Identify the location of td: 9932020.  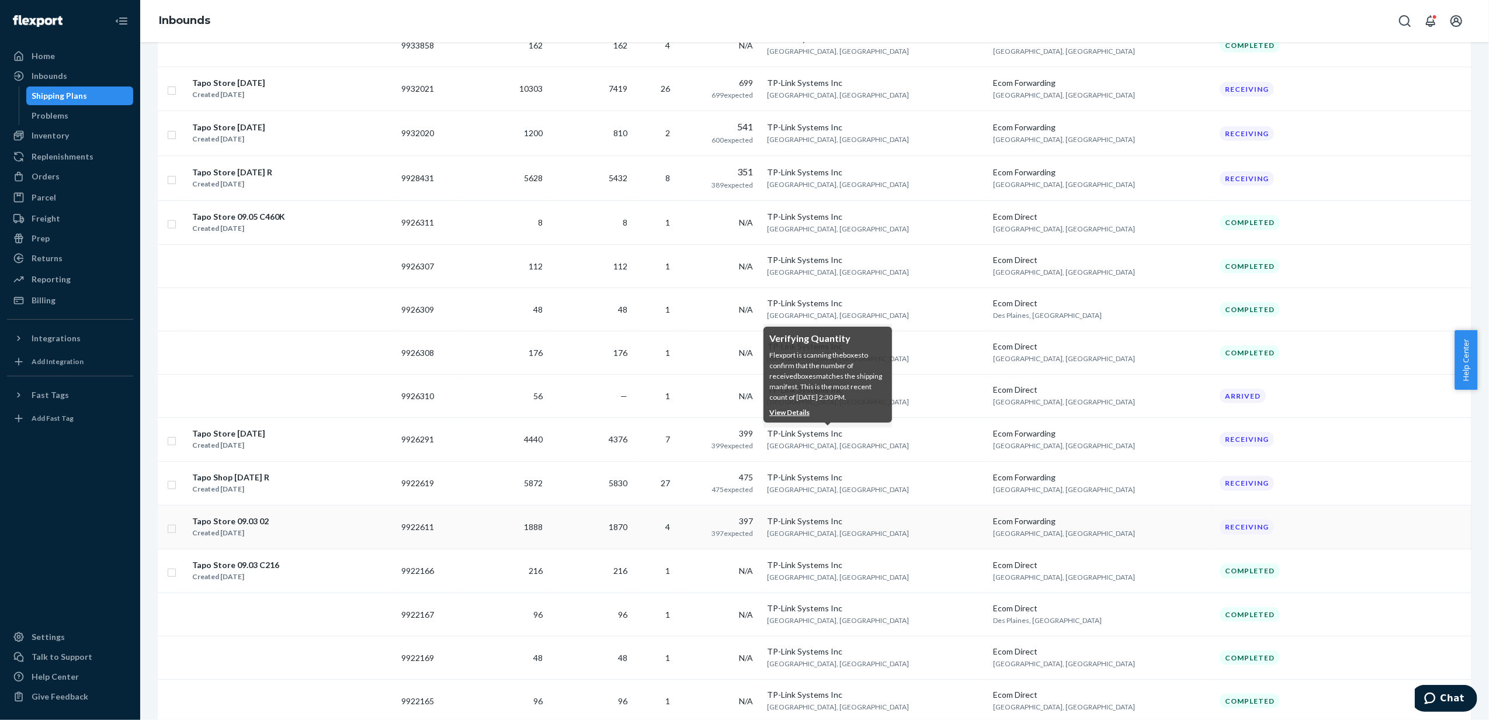
(428, 133).